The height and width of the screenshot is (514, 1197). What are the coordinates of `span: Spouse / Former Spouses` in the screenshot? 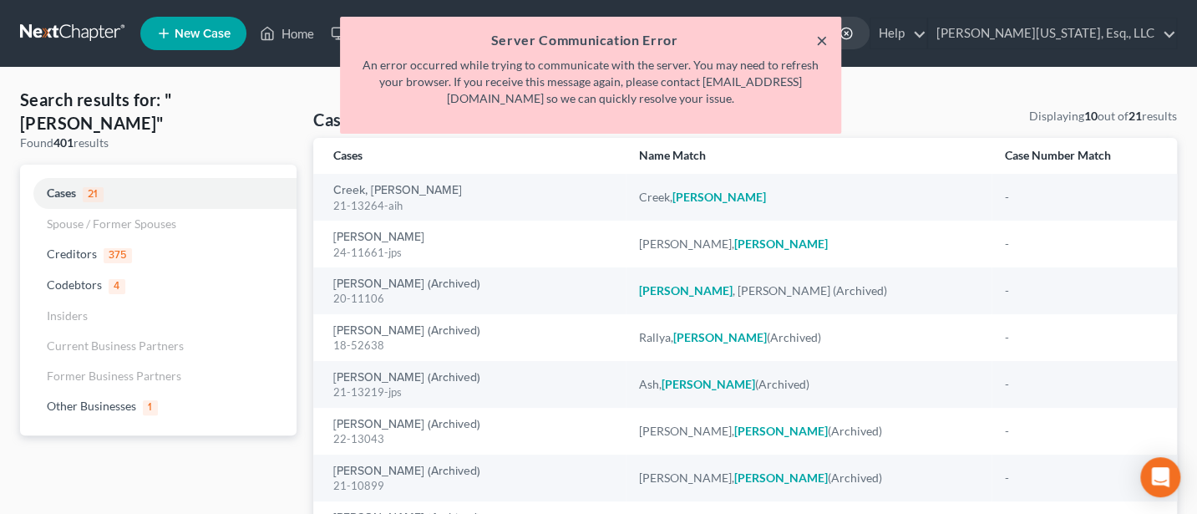 It's located at (111, 223).